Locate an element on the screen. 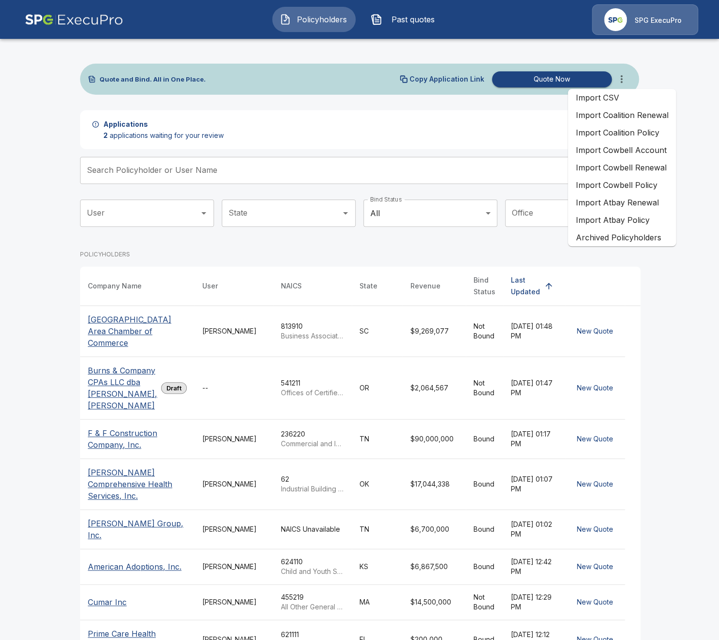  label: Bind Status is located at coordinates (386, 199).